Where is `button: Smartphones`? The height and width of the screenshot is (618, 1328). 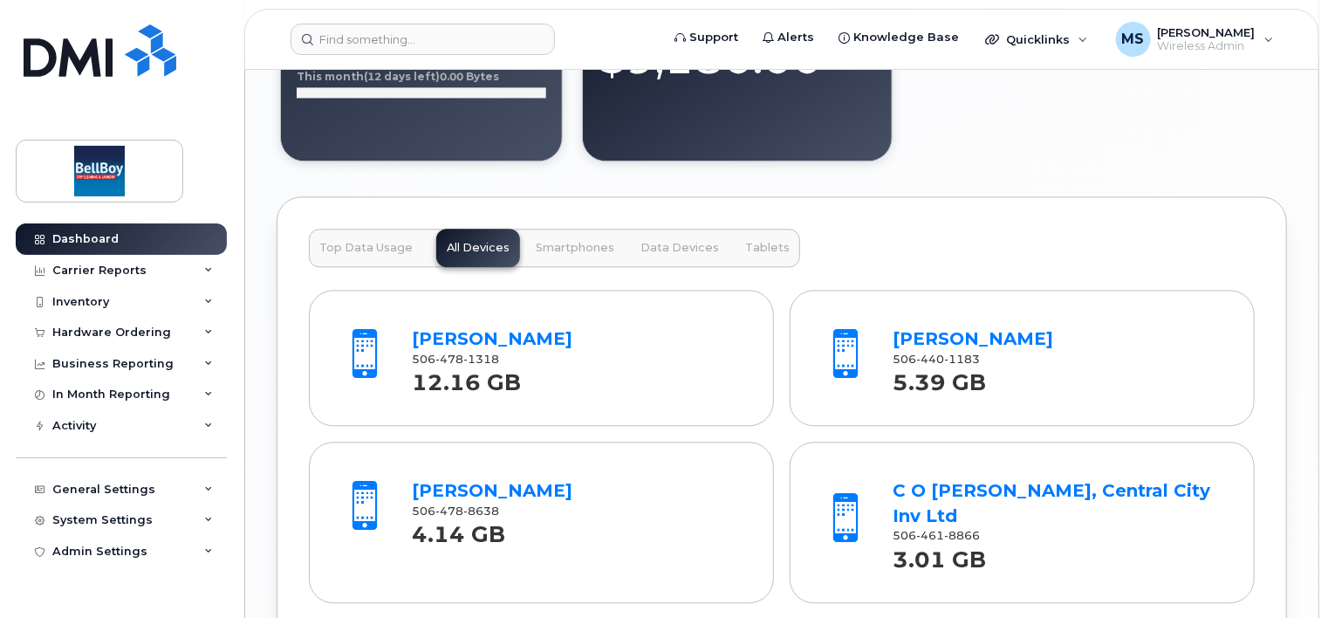
button: Smartphones is located at coordinates (575, 248).